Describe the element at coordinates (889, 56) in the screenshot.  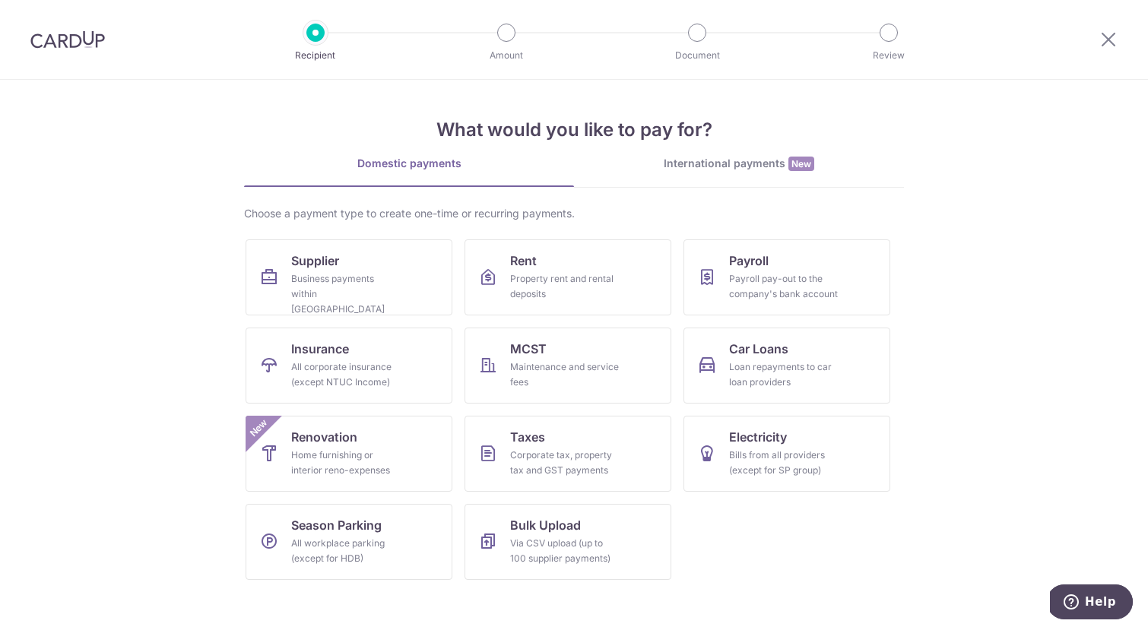
I see `p: Review` at that location.